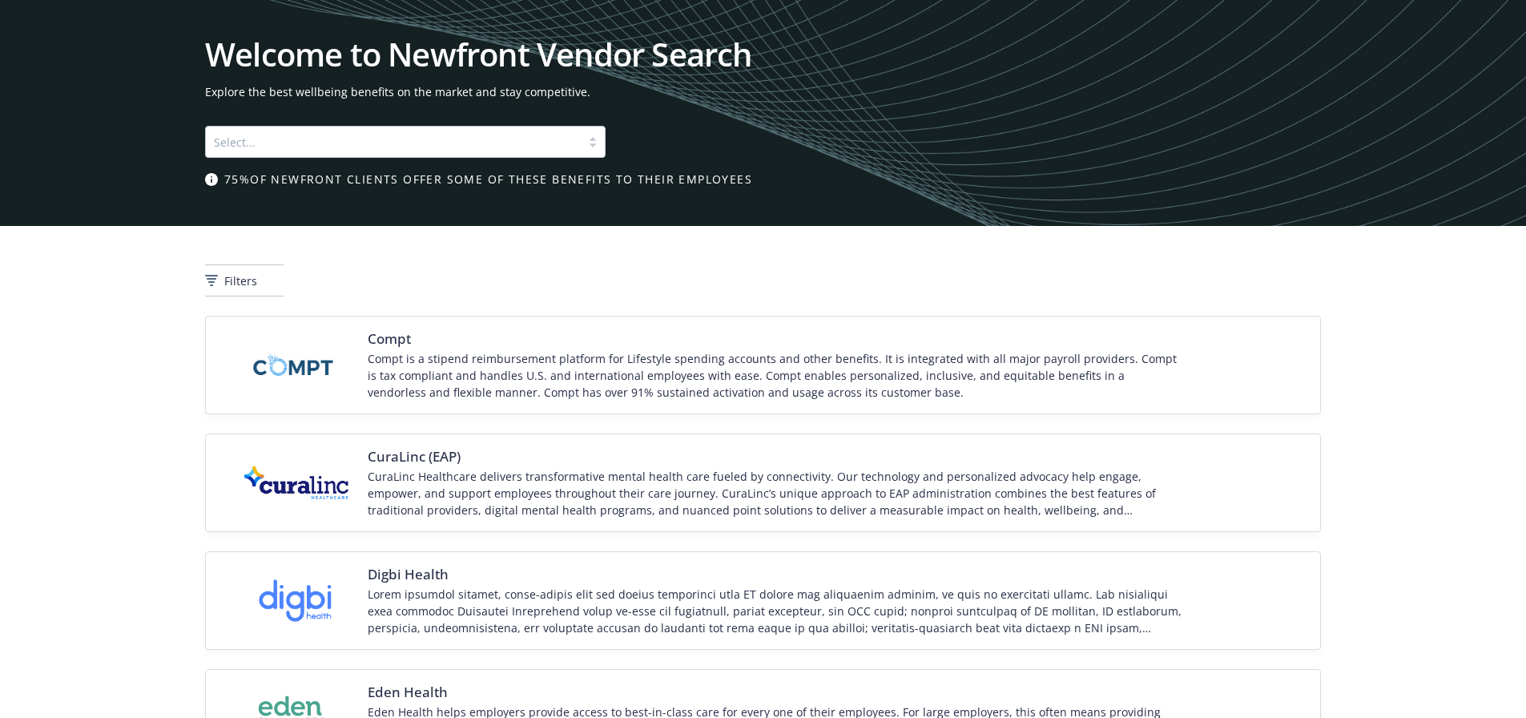  Describe the element at coordinates (774, 610) in the screenshot. I see `div: Lorem ipsumdol sitamet, conse-adipis elit sed doeius temporinci utla ET dolore mag aliquaenim adm...` at that location.